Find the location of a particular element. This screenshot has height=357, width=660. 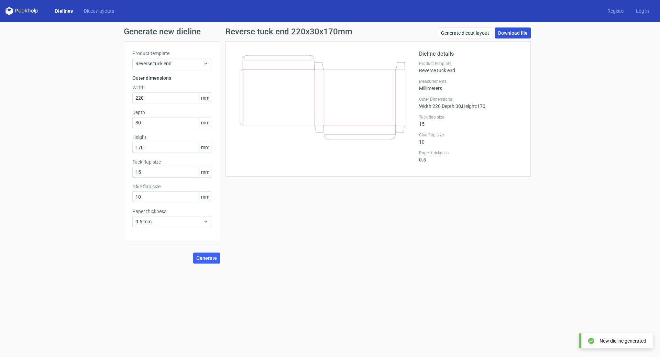

div: 10 is located at coordinates (471, 139).